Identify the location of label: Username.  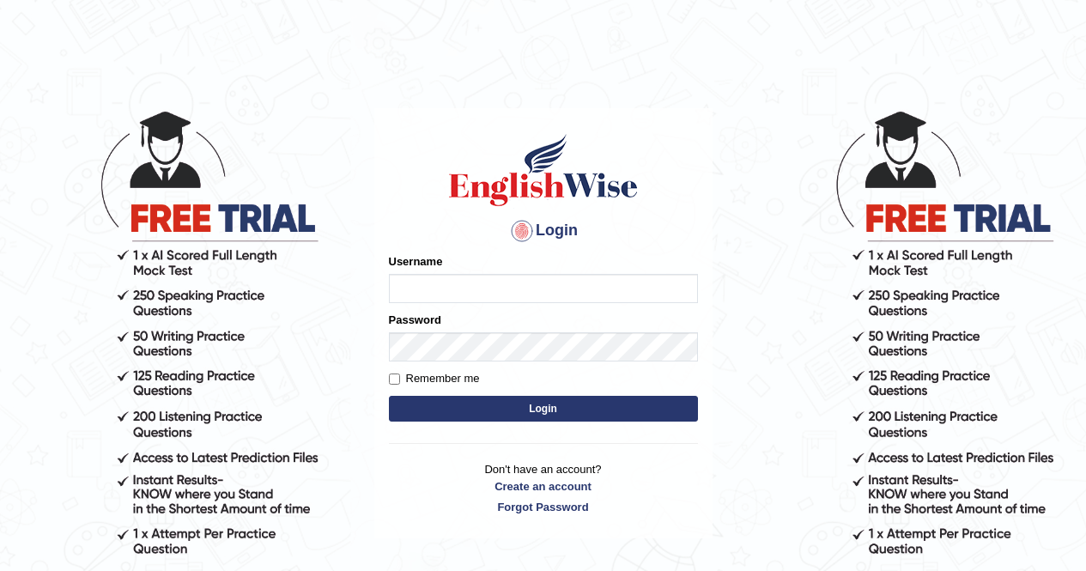
(415, 261).